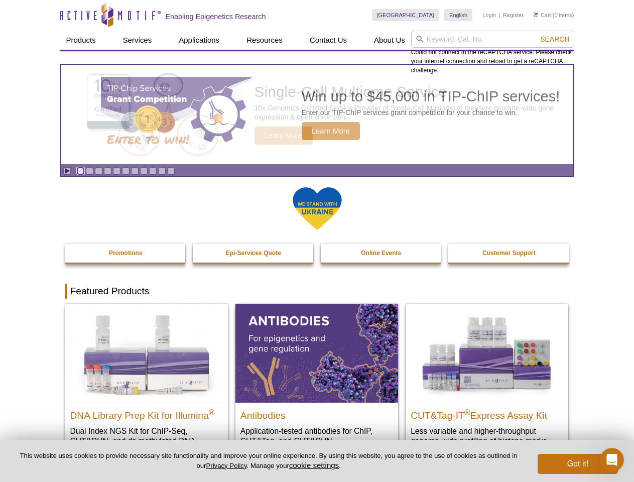  What do you see at coordinates (317, 353) in the screenshot?
I see `img: All Antibodies` at bounding box center [317, 353].